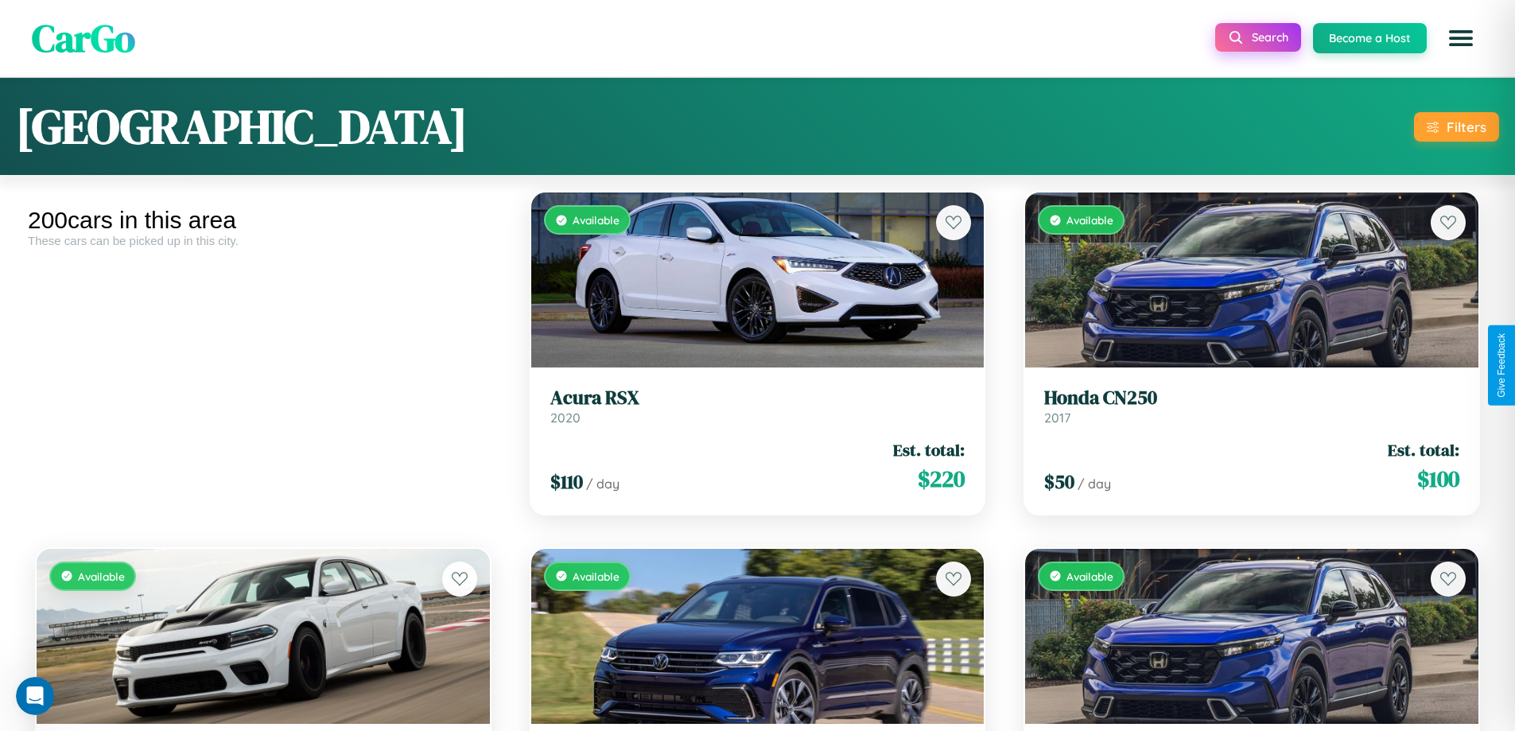 Image resolution: width=1515 pixels, height=731 pixels. I want to click on a: Honda CN2502017, so click(1252, 406).